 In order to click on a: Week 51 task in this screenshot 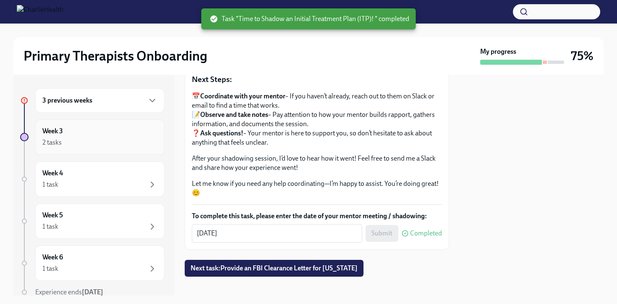, I will do `click(92, 221)`.